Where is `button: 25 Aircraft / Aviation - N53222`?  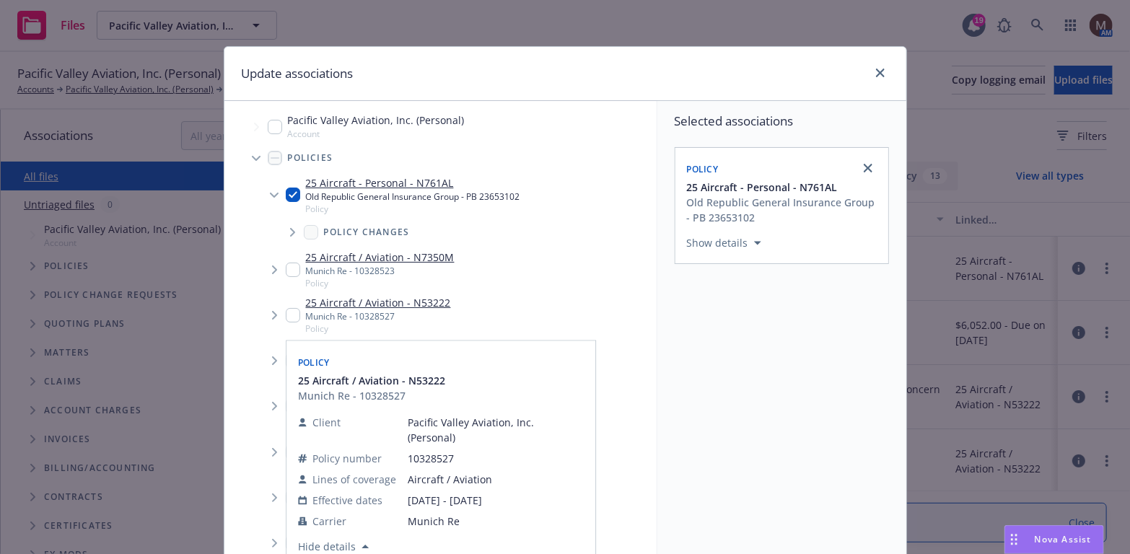
button: 25 Aircraft / Aviation - N53222 is located at coordinates (372, 380).